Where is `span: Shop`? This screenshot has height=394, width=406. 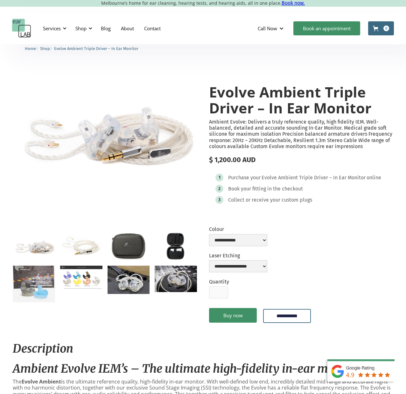
span: Shop is located at coordinates (45, 48).